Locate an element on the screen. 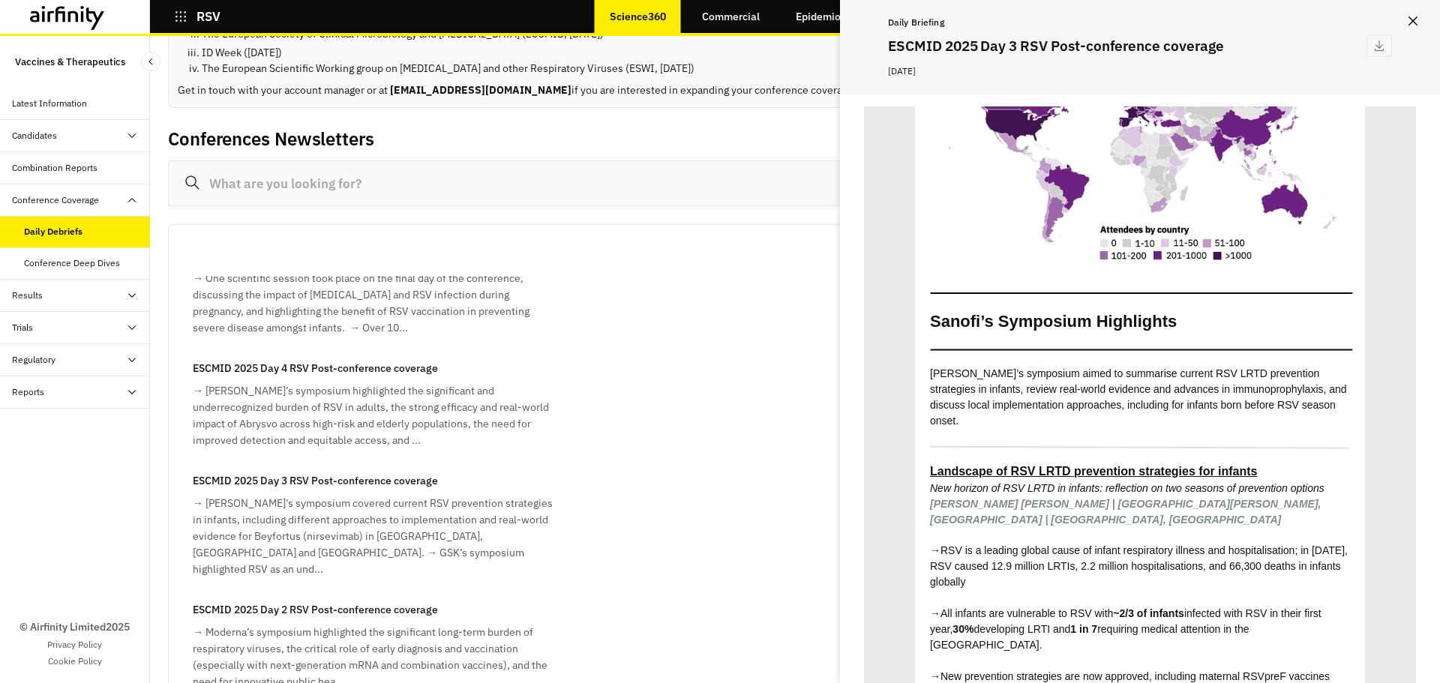 This screenshot has width=1440, height=683. h2: ESCMID 2025 Day 3 RSV Post-conference coverage is located at coordinates (1056, 46).